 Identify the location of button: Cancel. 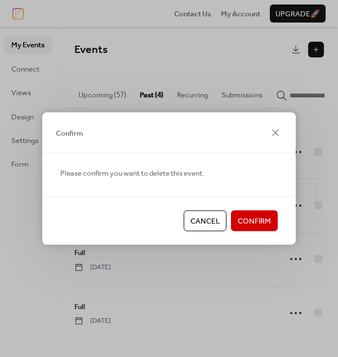
(205, 221).